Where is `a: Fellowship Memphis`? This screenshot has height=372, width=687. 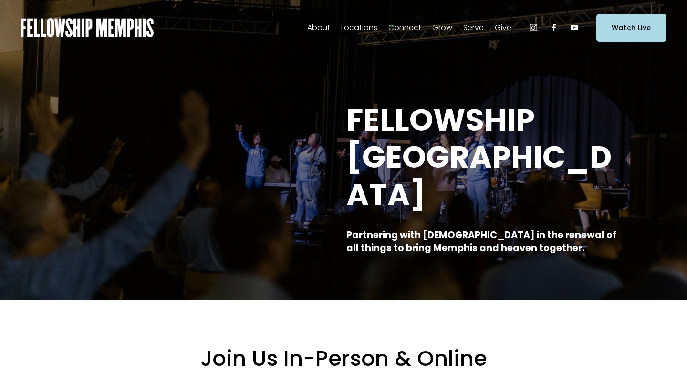
a: Fellowship Memphis is located at coordinates (87, 28).